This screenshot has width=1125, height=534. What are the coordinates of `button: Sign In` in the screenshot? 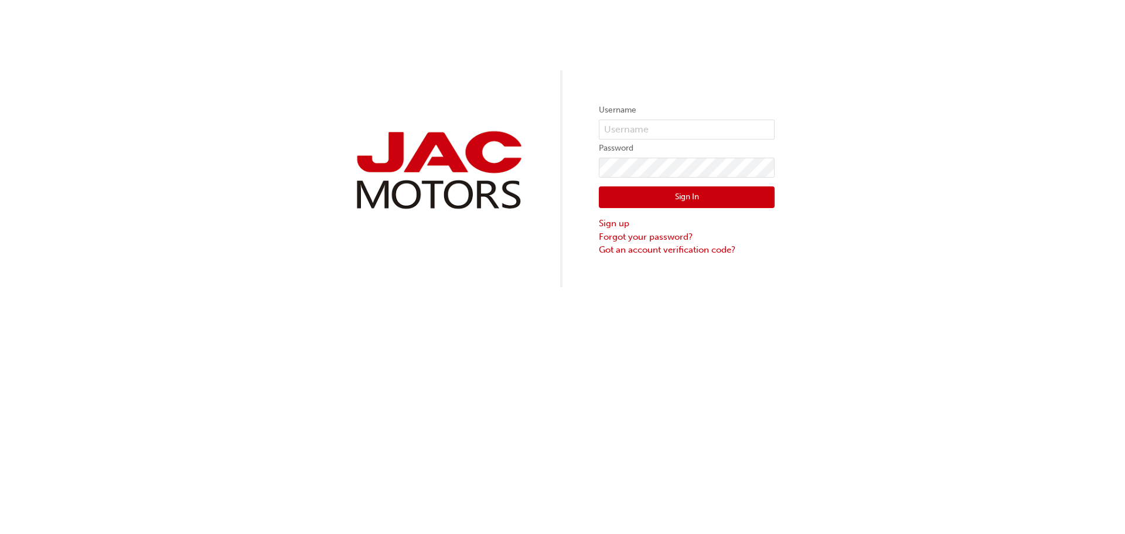 It's located at (687, 197).